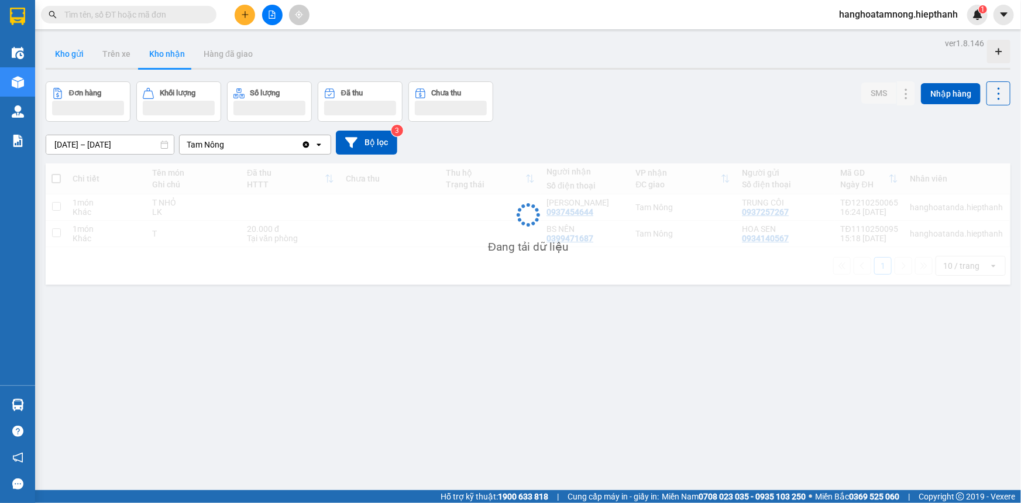 The image size is (1021, 503). What do you see at coordinates (857, 496) in the screenshot?
I see `span: Miền Bắc` at bounding box center [857, 496].